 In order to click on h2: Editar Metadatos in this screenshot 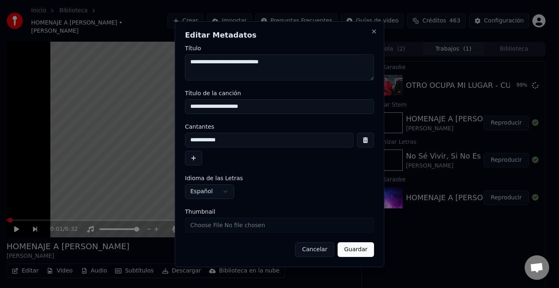, I will do `click(279, 35)`.